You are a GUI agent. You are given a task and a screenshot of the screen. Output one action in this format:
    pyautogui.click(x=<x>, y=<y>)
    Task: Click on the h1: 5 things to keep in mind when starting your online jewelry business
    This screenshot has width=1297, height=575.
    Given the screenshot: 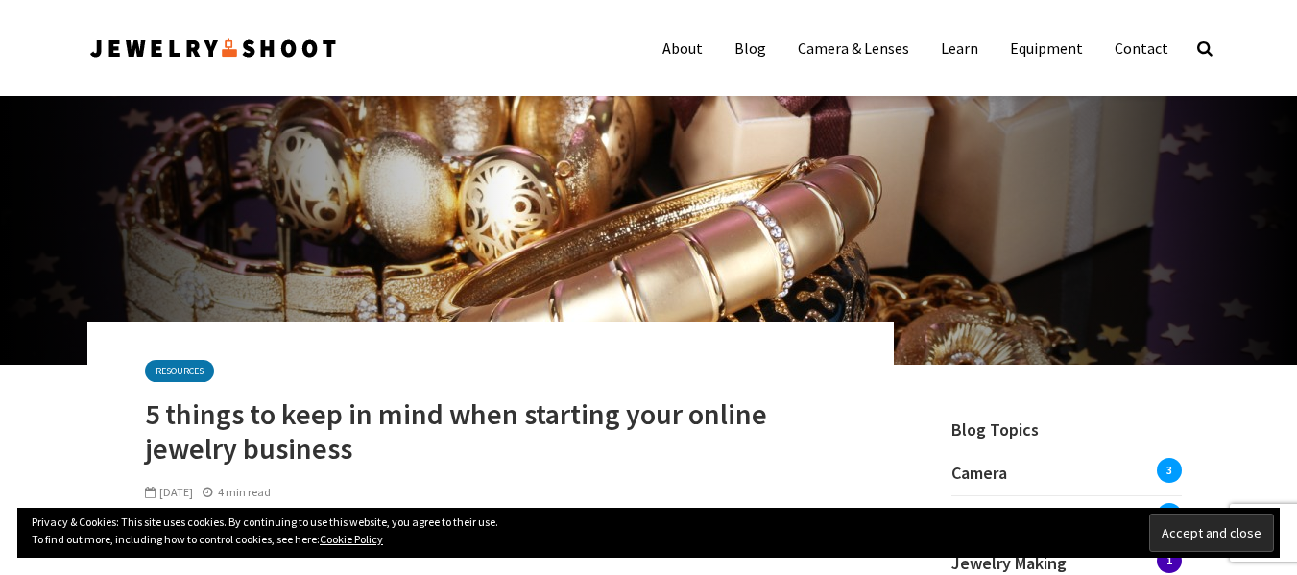 What is the action you would take?
    pyautogui.click(x=491, y=431)
    